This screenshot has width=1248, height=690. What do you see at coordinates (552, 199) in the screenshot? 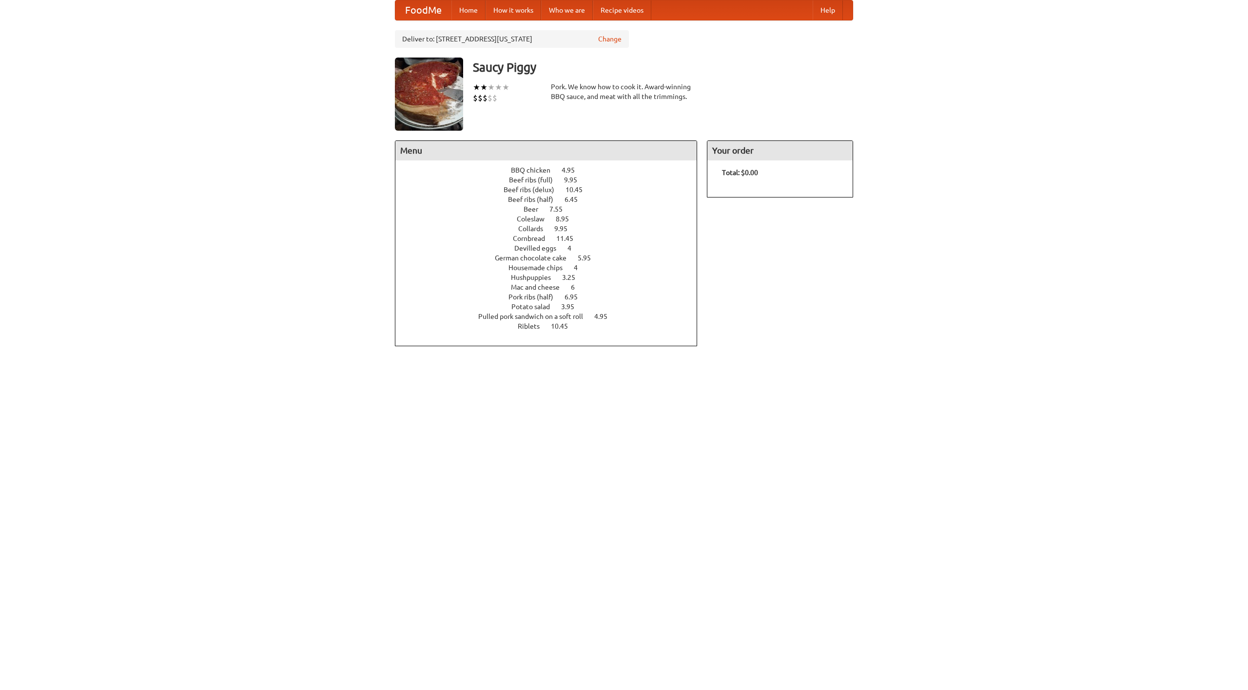
I see `a: Beef ribs (half) 6.45` at bounding box center [552, 199].